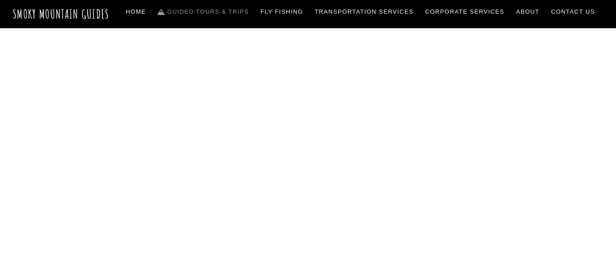  Describe the element at coordinates (61, 14) in the screenshot. I see `span: Smoky Mountain Guides` at that location.